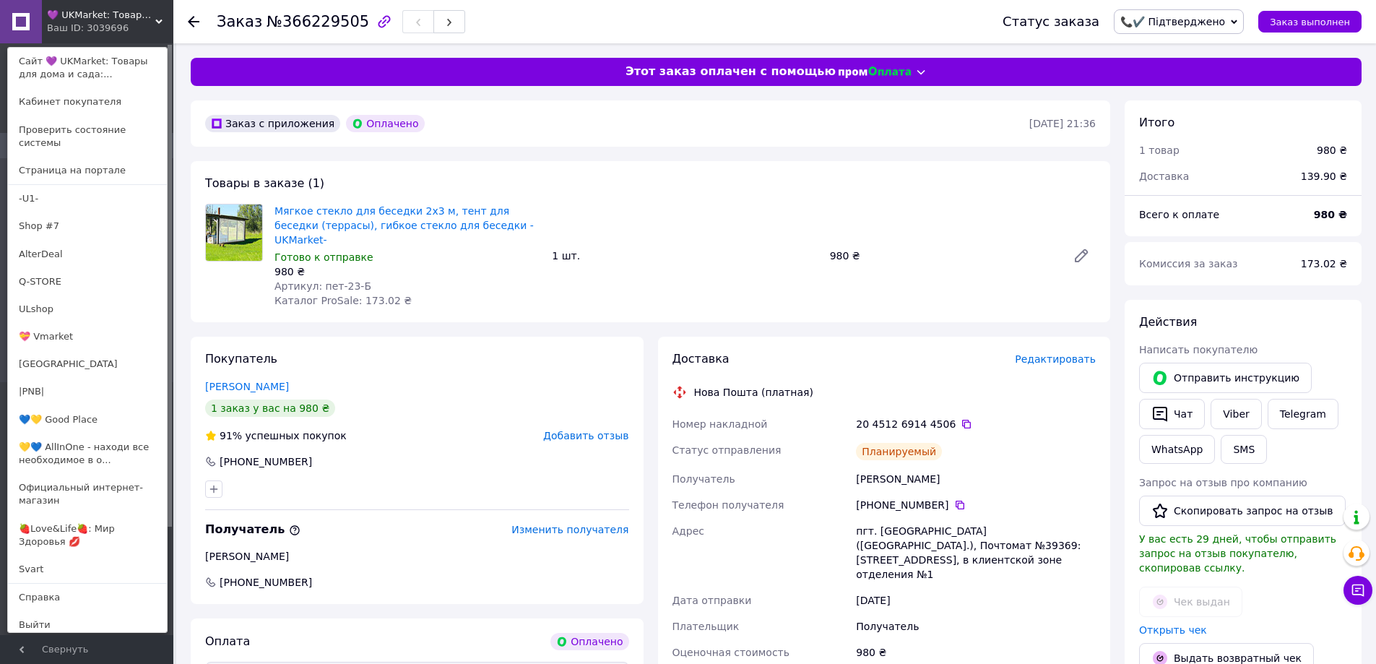 Image resolution: width=1376 pixels, height=664 pixels. Describe the element at coordinates (87, 282) in the screenshot. I see `a: Q-STORE` at that location.